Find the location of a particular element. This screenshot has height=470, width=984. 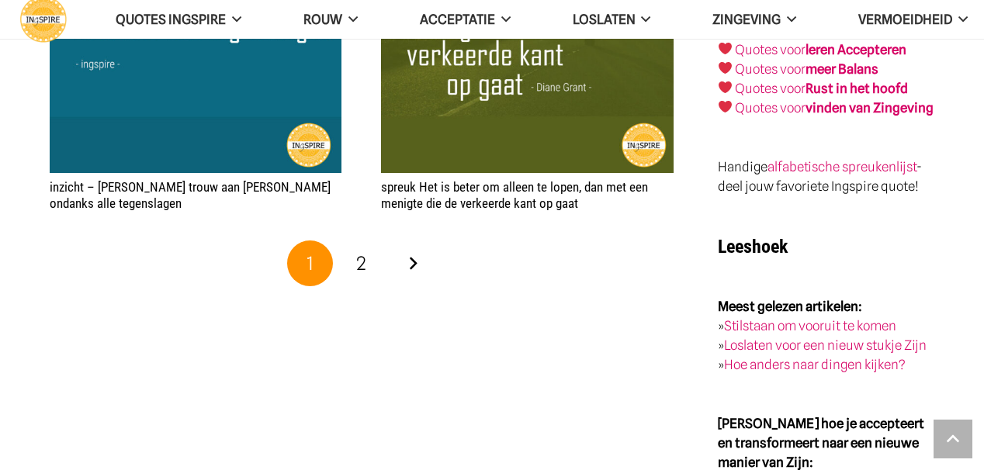

a: Quotes voor is located at coordinates (770, 50).